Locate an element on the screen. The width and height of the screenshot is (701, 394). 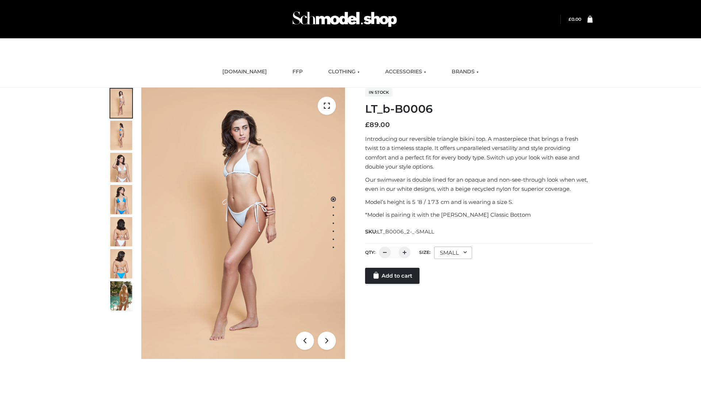
img: ArielClassicBikiniTop_CloudNine_AzureSky_OW114ECO_8-scaled.jpg is located at coordinates (121, 264).